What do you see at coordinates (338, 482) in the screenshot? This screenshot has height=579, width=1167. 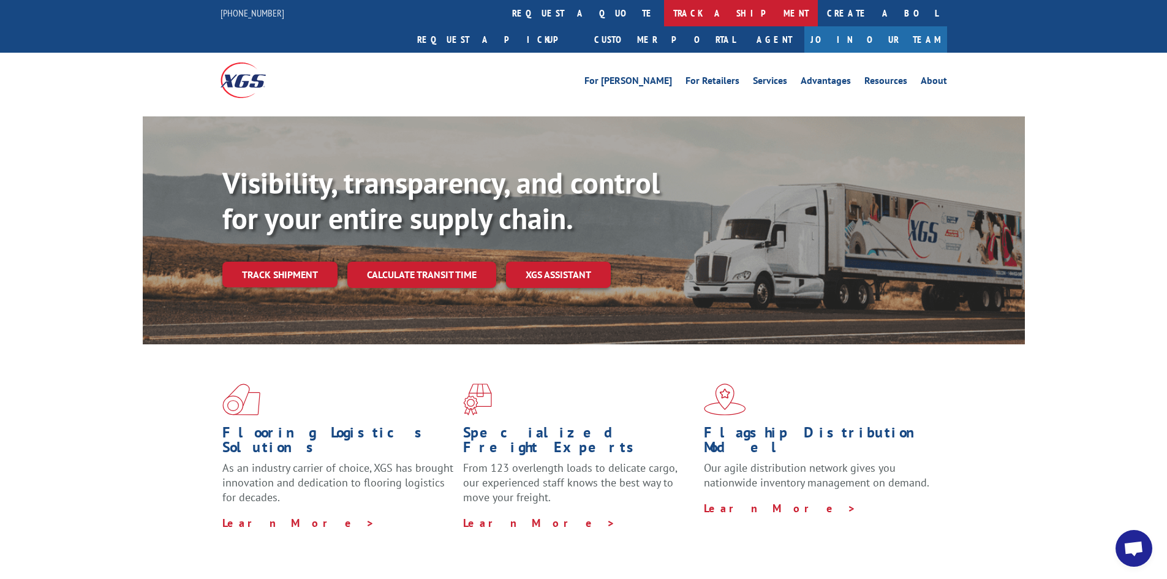 I see `span: As an industry carrier of choice, XGS has brought innovation and dedication to flooring logistics...` at bounding box center [338, 482].